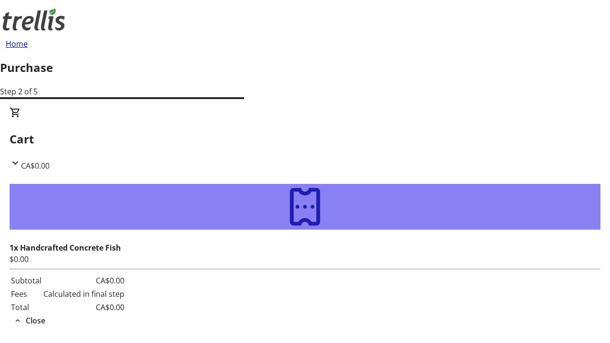  What do you see at coordinates (35, 166) in the screenshot?
I see `span: CA$0.00` at bounding box center [35, 166].